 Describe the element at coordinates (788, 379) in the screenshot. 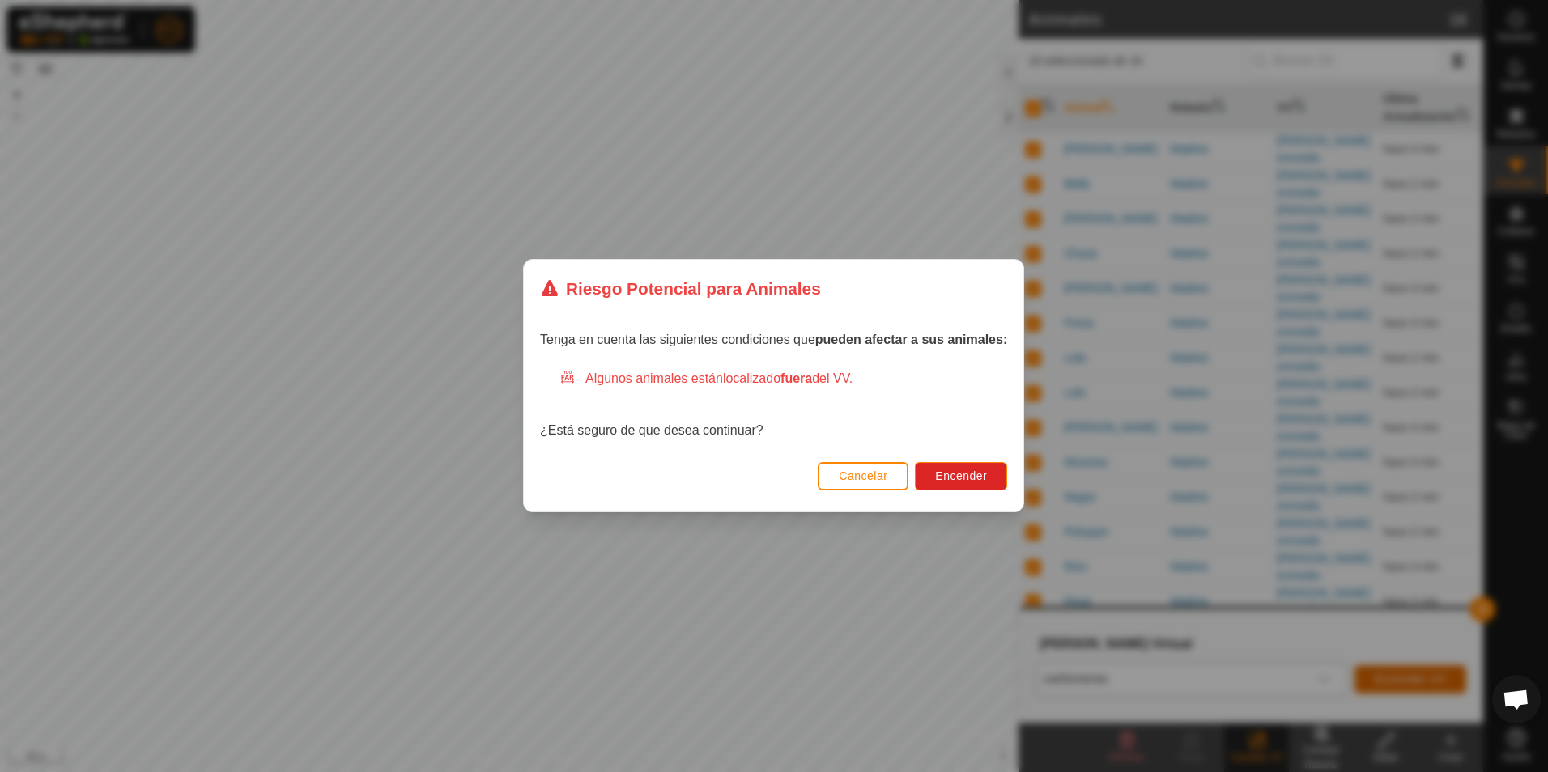

I see `span: localizado del VV.` at that location.